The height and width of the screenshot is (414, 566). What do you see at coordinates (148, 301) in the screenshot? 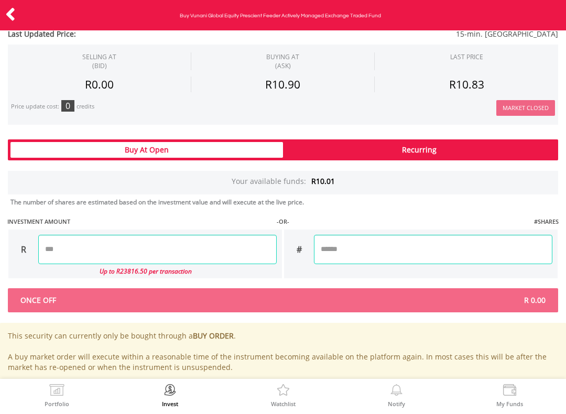
I see `span: Once Off` at bounding box center [148, 301].